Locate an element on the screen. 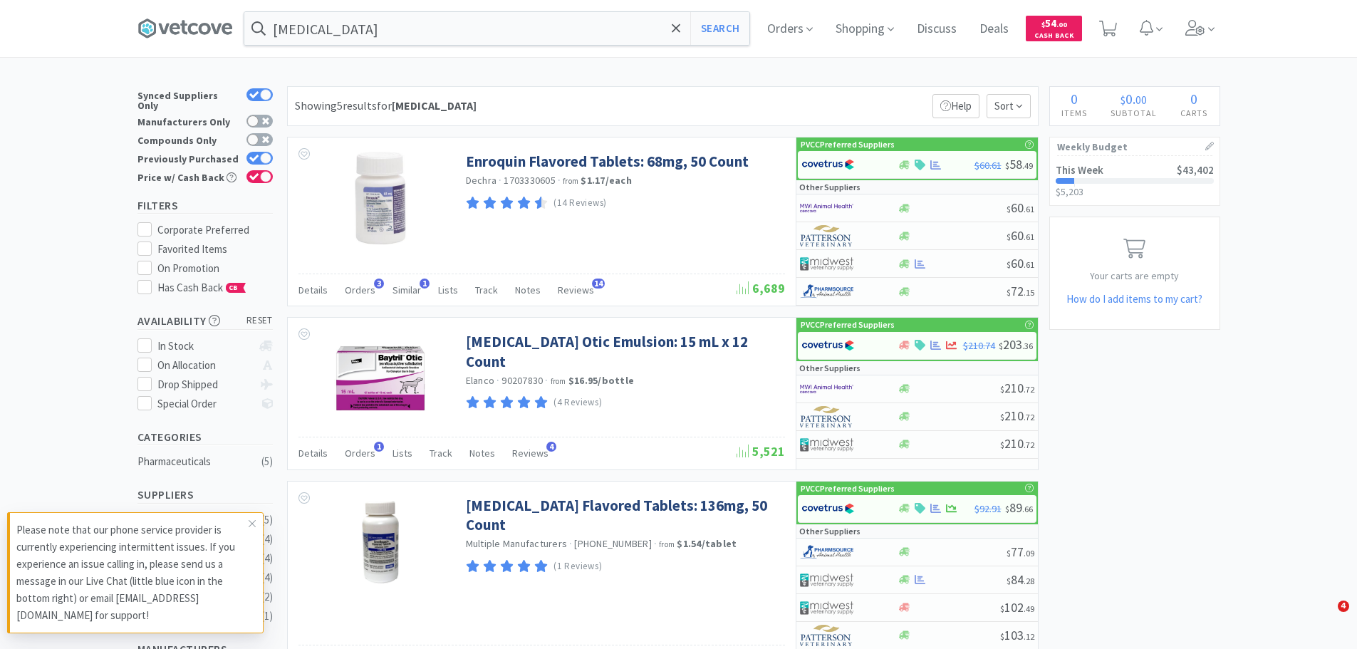  div: On Promotion is located at coordinates (215, 269).